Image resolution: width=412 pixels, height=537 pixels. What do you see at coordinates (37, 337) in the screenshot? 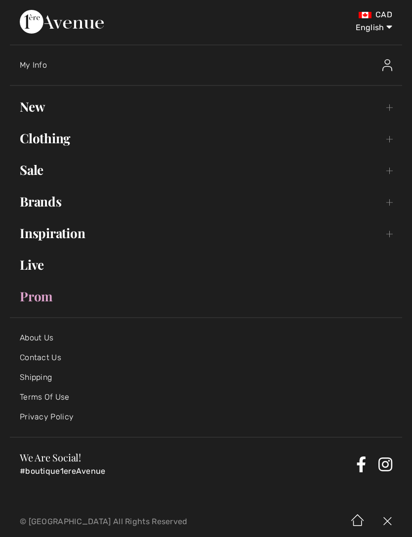
I see `a: About Us` at bounding box center [37, 337].